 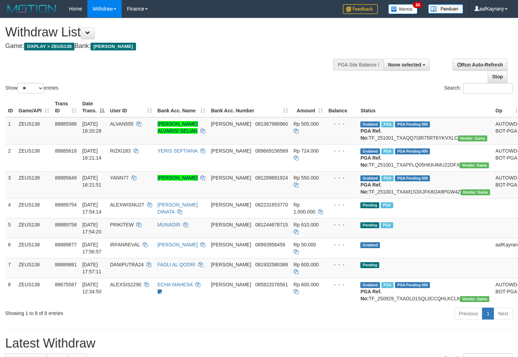 I want to click on td: 5, so click(x=10, y=228).